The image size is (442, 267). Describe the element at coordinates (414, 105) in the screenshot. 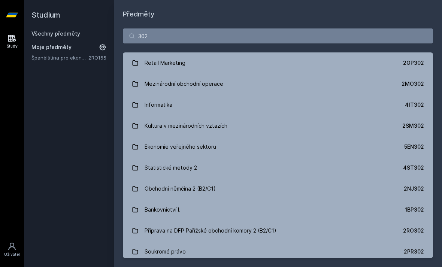

I see `div: 4IT302` at that location.